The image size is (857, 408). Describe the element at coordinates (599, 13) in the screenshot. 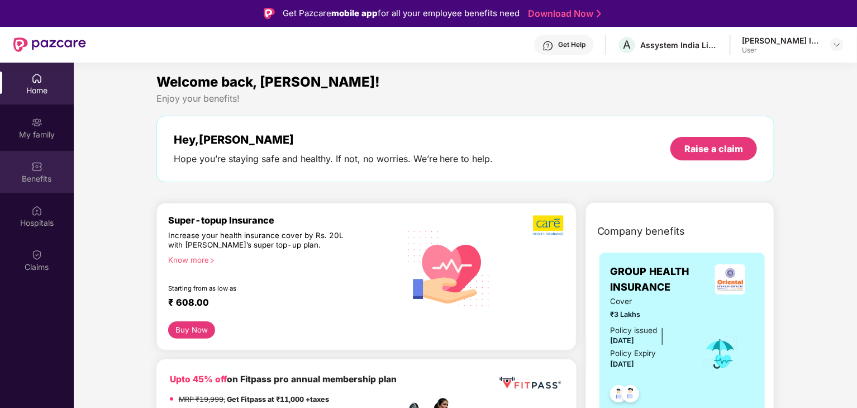

I see `img: Stroke` at that location.